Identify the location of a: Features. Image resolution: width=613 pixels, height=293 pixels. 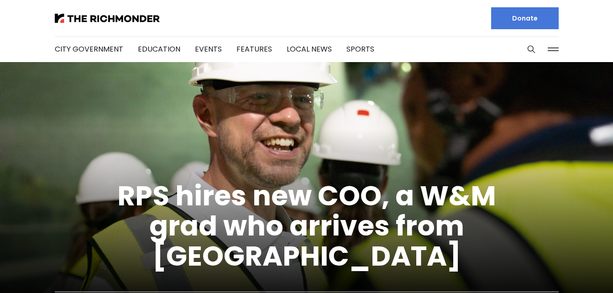
(254, 49).